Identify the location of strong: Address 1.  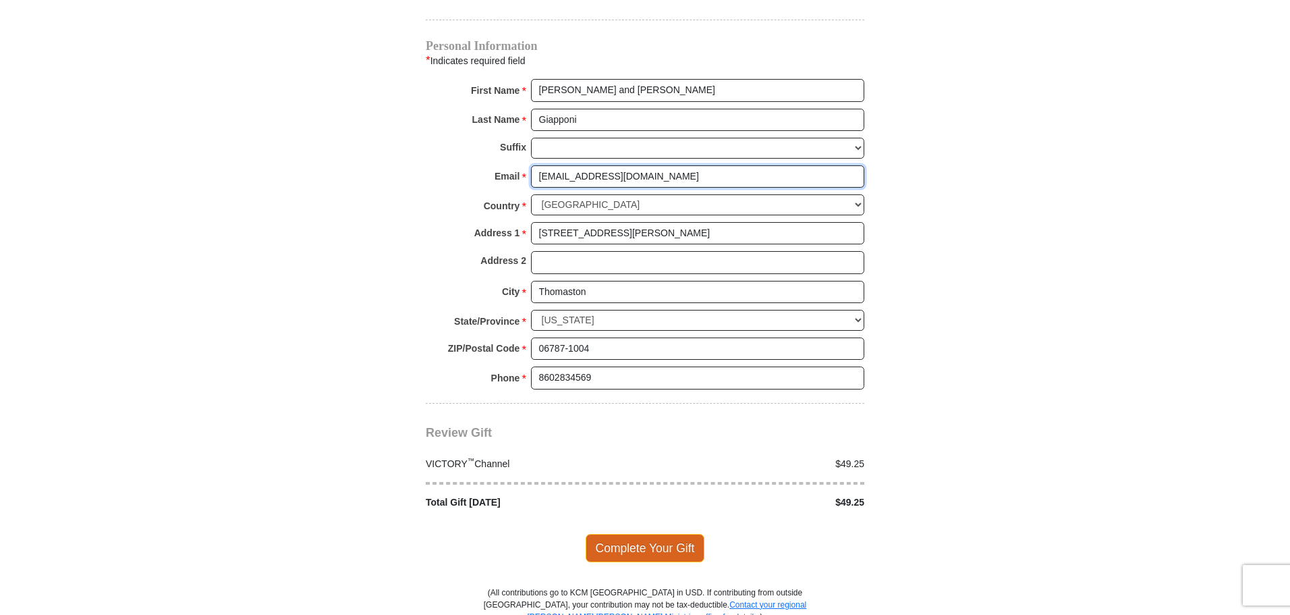
(497, 233).